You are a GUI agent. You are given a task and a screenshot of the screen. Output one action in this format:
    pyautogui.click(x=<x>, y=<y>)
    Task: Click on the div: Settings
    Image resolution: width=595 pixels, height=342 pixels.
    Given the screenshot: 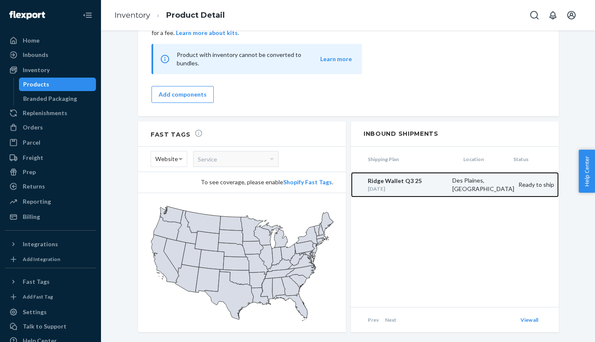 What is the action you would take?
    pyautogui.click(x=35, y=312)
    